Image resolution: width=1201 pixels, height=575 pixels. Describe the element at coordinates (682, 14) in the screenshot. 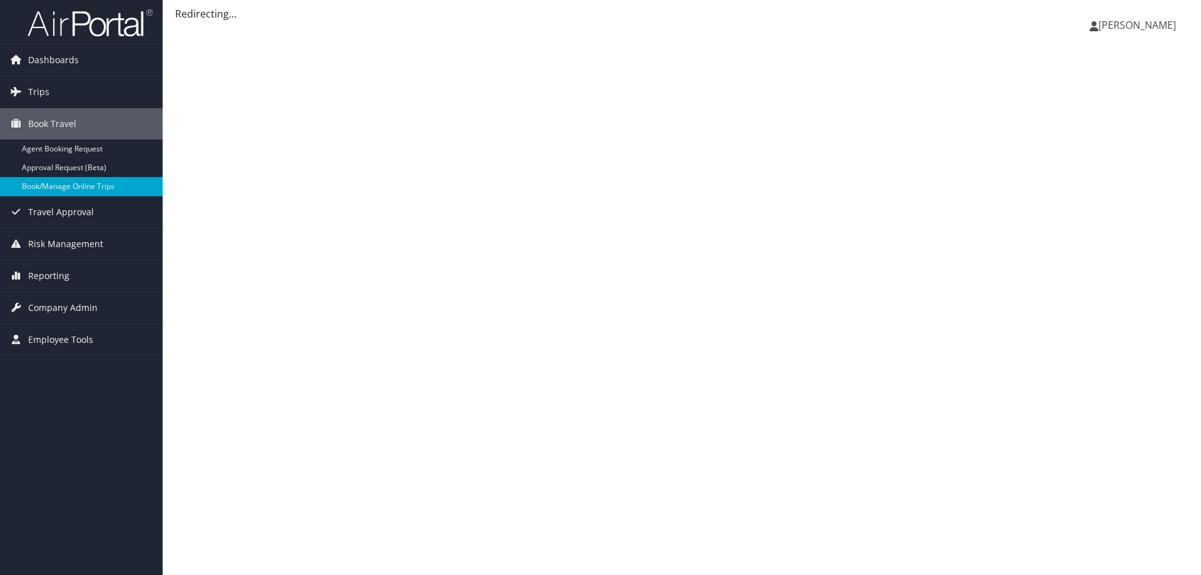

I see `div: Redirecting...` at that location.